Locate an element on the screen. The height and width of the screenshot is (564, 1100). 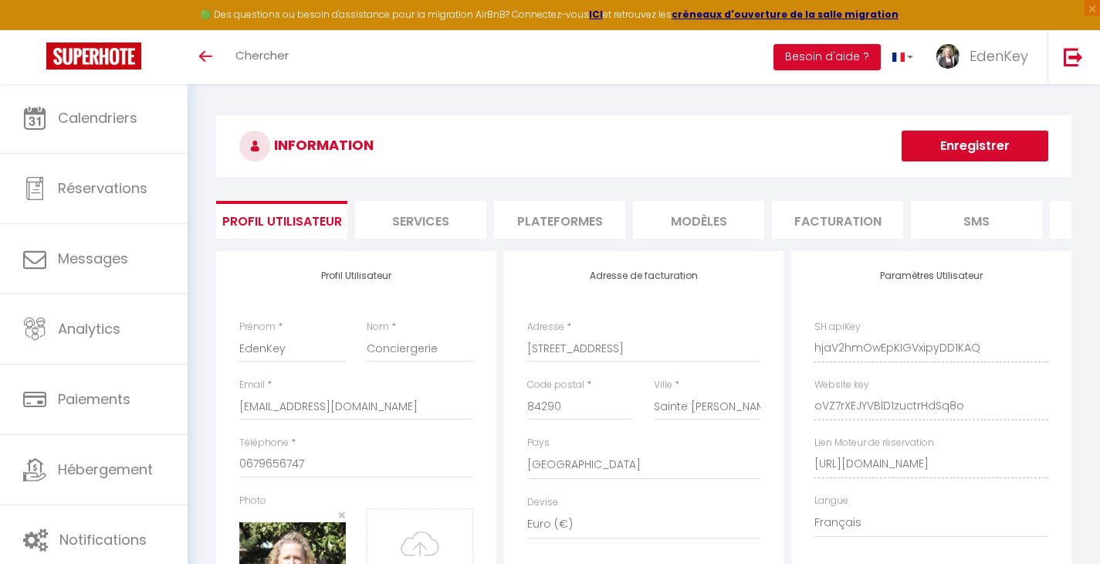
strong: créneaux d'ouverture de la salle migration is located at coordinates (785, 14).